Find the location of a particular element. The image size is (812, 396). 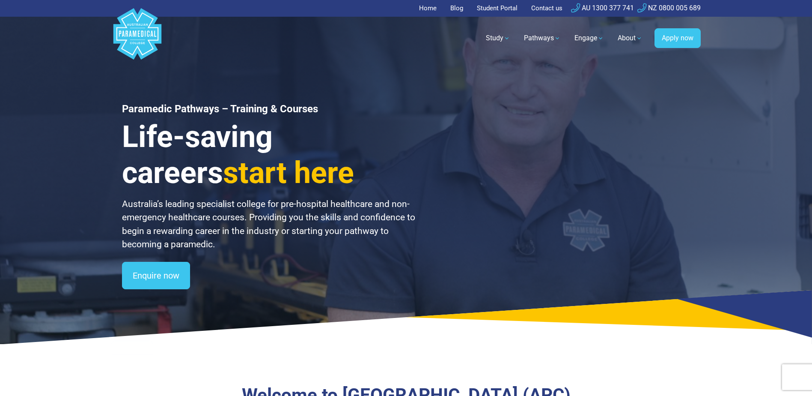

h1: Paramedic Pathways – Training & Courses is located at coordinates (269, 109).